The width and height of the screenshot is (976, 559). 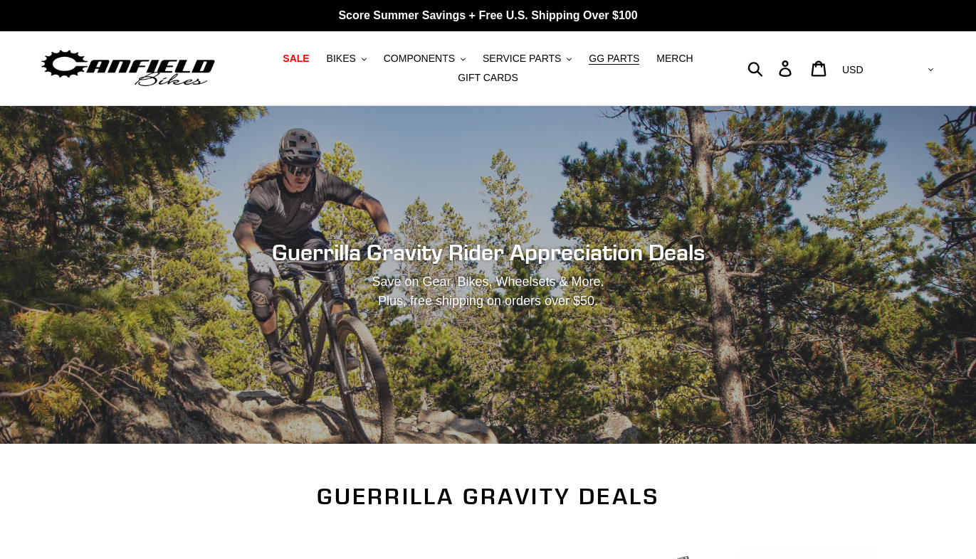 What do you see at coordinates (295, 58) in the screenshot?
I see `span: SALE` at bounding box center [295, 58].